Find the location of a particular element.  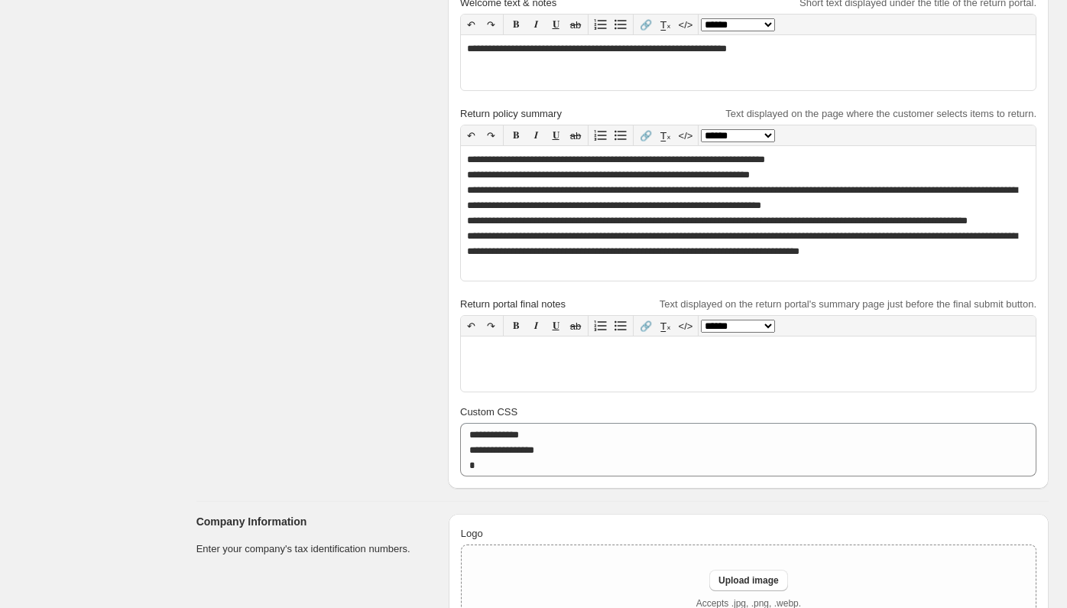

span: Return portal final notes is located at coordinates (513, 303).